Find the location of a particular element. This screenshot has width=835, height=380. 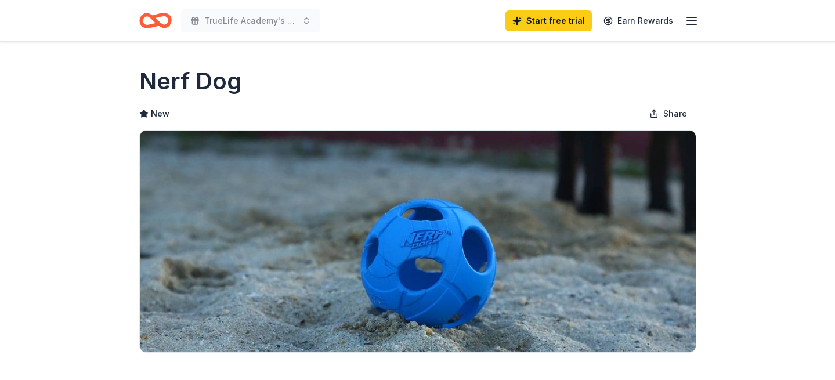

a: Earn Rewards is located at coordinates (638, 21).